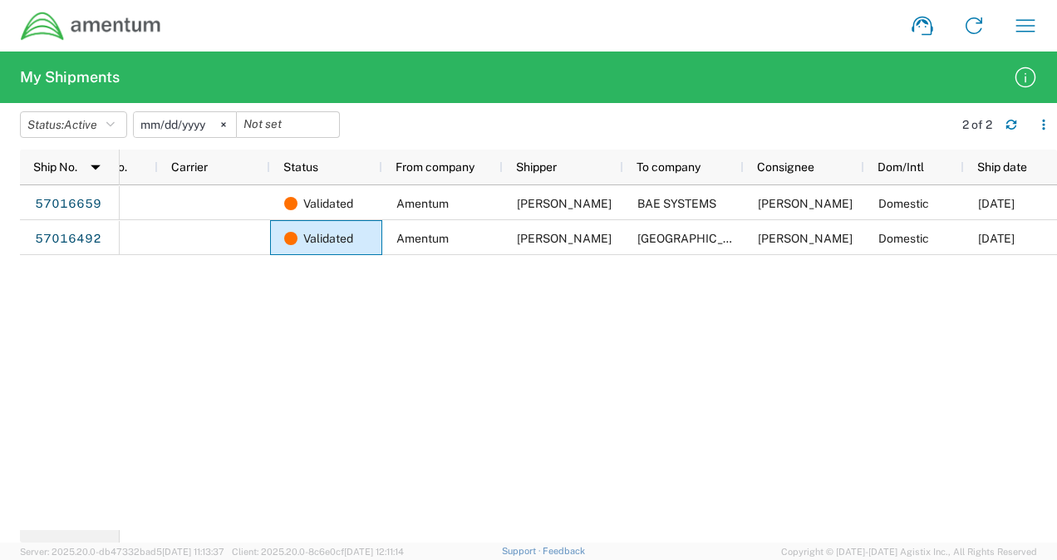 The image size is (1057, 560). I want to click on button: Status:Active, so click(73, 125).